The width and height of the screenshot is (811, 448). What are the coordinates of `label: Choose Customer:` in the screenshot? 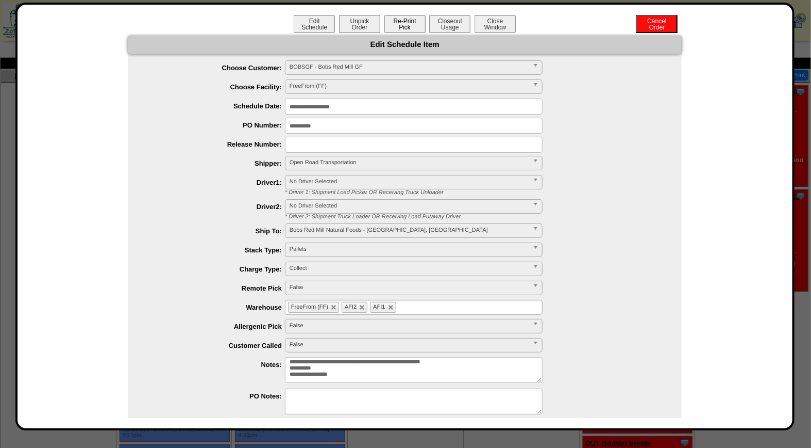 It's located at (217, 68).